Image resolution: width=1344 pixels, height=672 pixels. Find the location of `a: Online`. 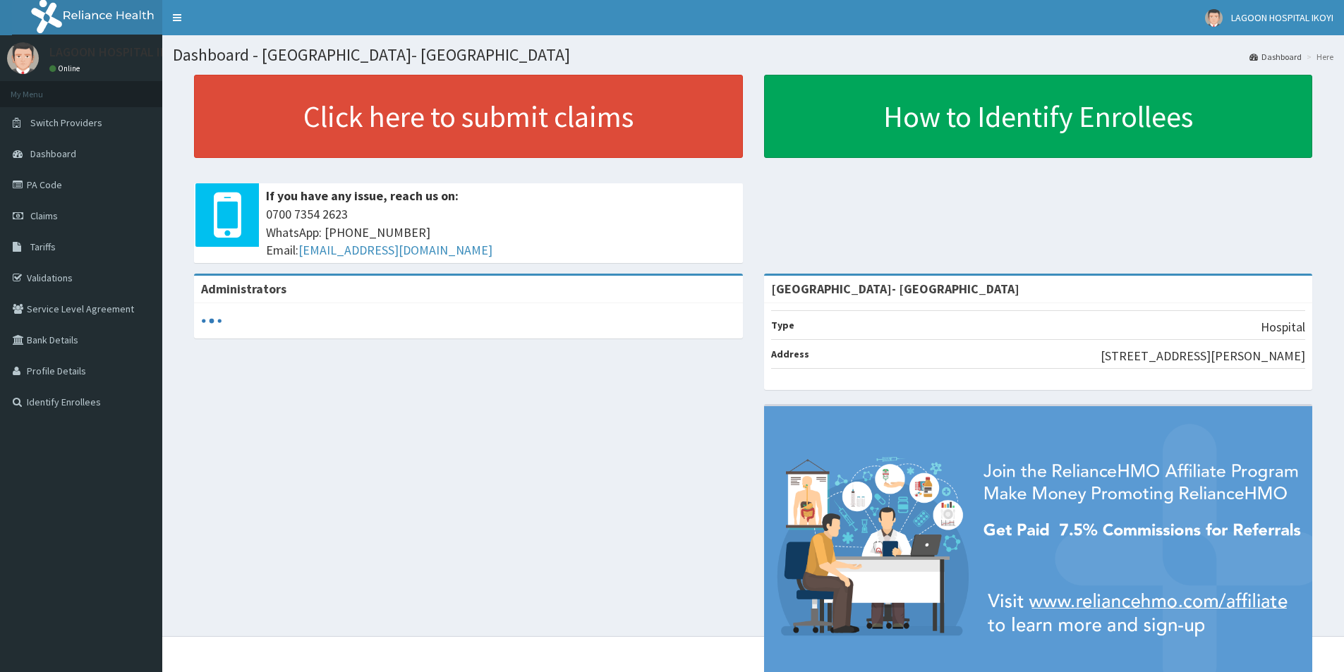

a: Online is located at coordinates (66, 68).